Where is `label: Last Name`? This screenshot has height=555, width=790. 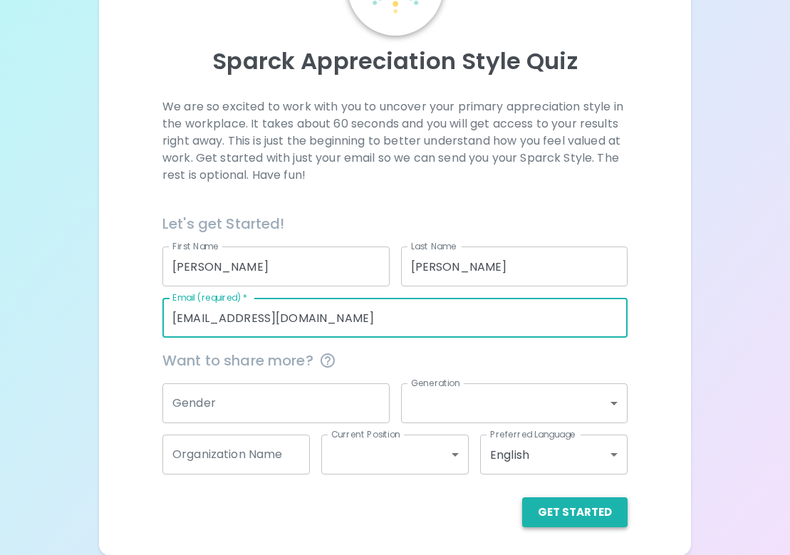 label: Last Name is located at coordinates (433, 246).